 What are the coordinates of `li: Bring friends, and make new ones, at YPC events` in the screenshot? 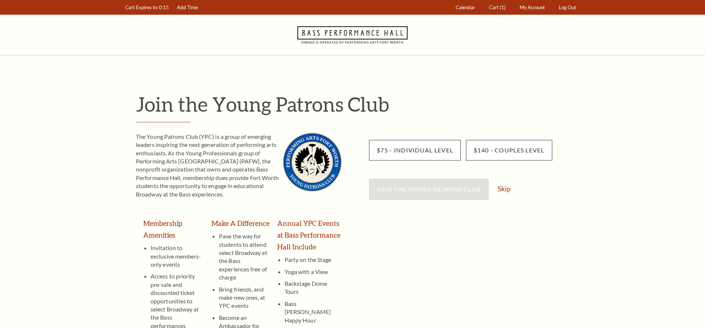 It's located at (244, 296).